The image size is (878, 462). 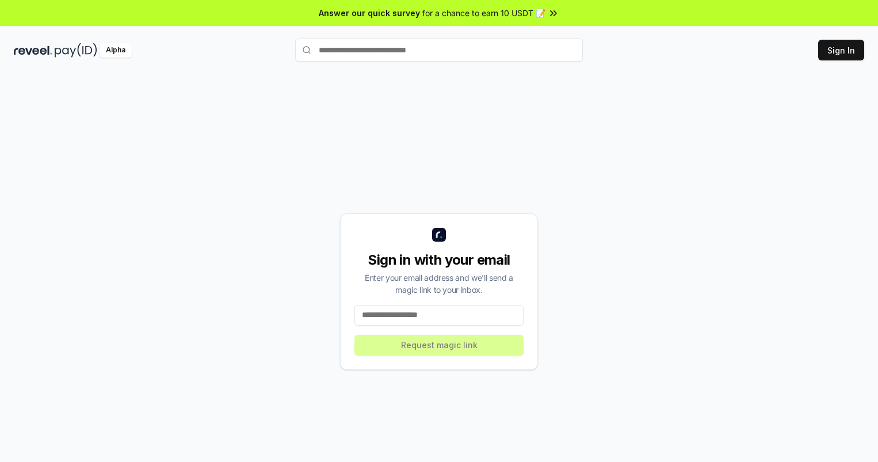 What do you see at coordinates (369, 13) in the screenshot?
I see `span: Answer our quick survey` at bounding box center [369, 13].